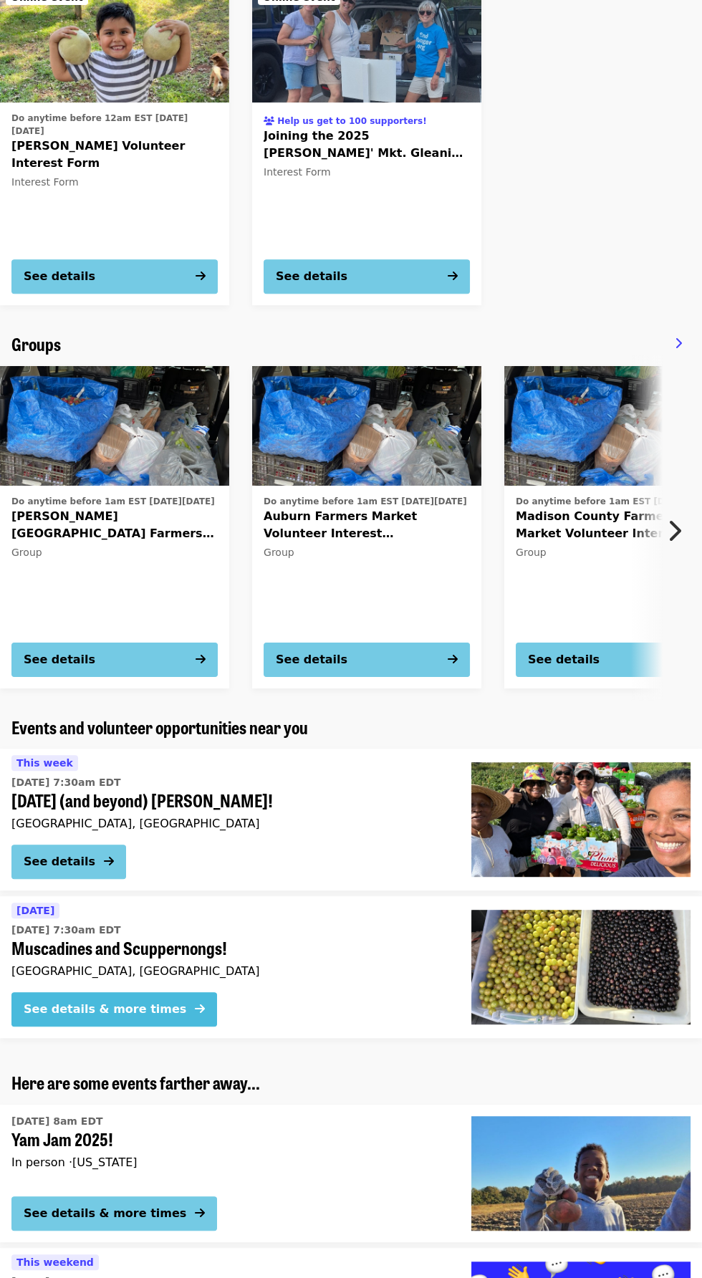 The image size is (702, 1278). I want to click on span: Yam Jam 2025!, so click(230, 1139).